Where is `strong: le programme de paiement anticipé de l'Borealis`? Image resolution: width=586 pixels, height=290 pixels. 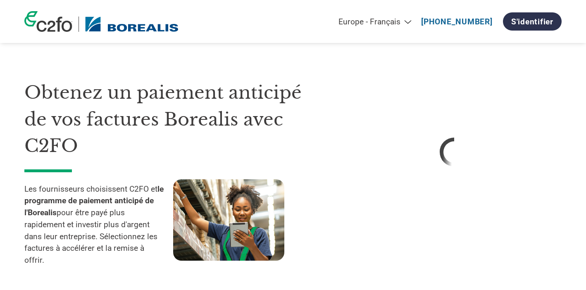
strong: le programme de paiement anticipé de l'Borealis is located at coordinates (94, 201).